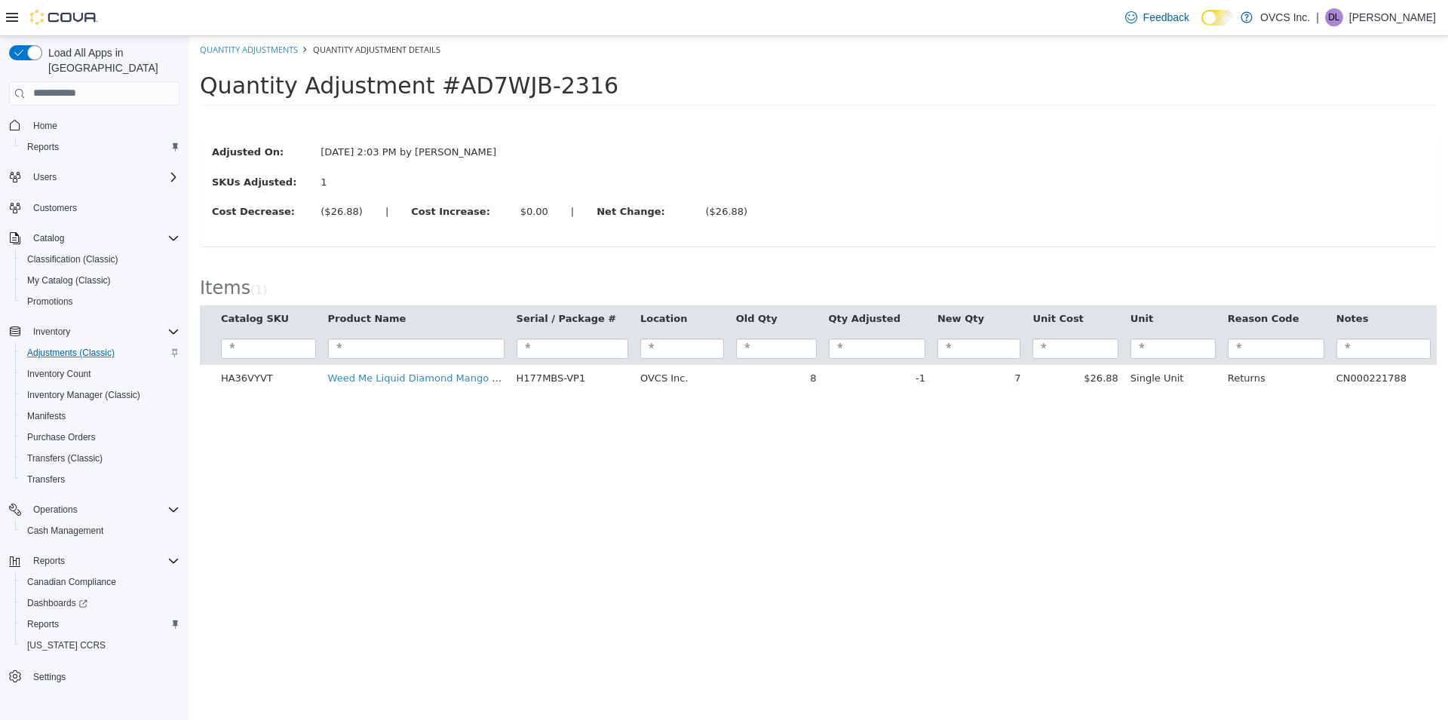 This screenshot has width=1448, height=720. What do you see at coordinates (955, 283) in the screenshot?
I see `button: Unit` at bounding box center [955, 283].